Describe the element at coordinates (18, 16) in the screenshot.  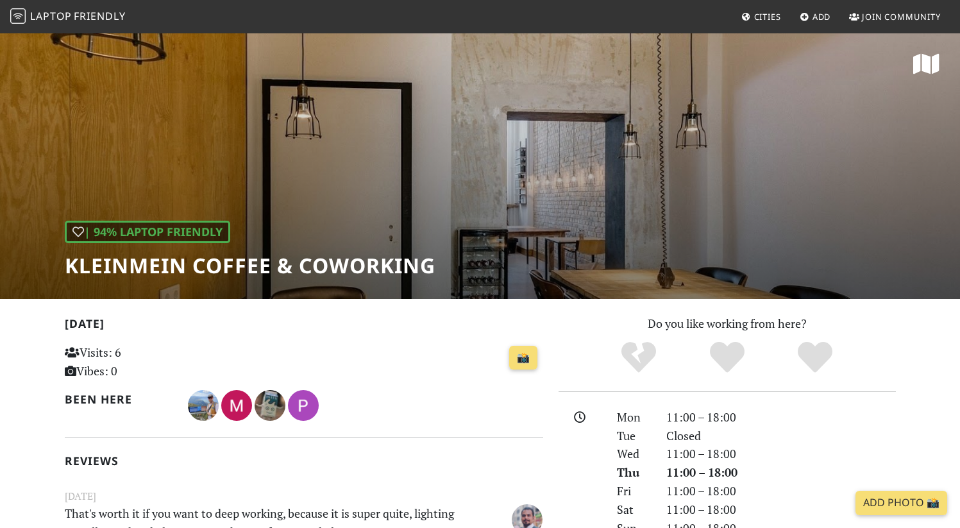
I see `img: LaptopFriendly` at that location.